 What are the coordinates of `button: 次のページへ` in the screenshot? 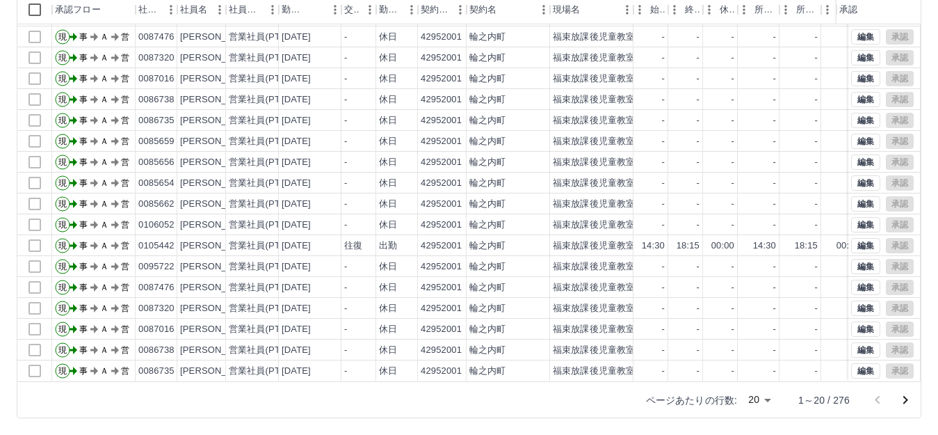 It's located at (906, 400).